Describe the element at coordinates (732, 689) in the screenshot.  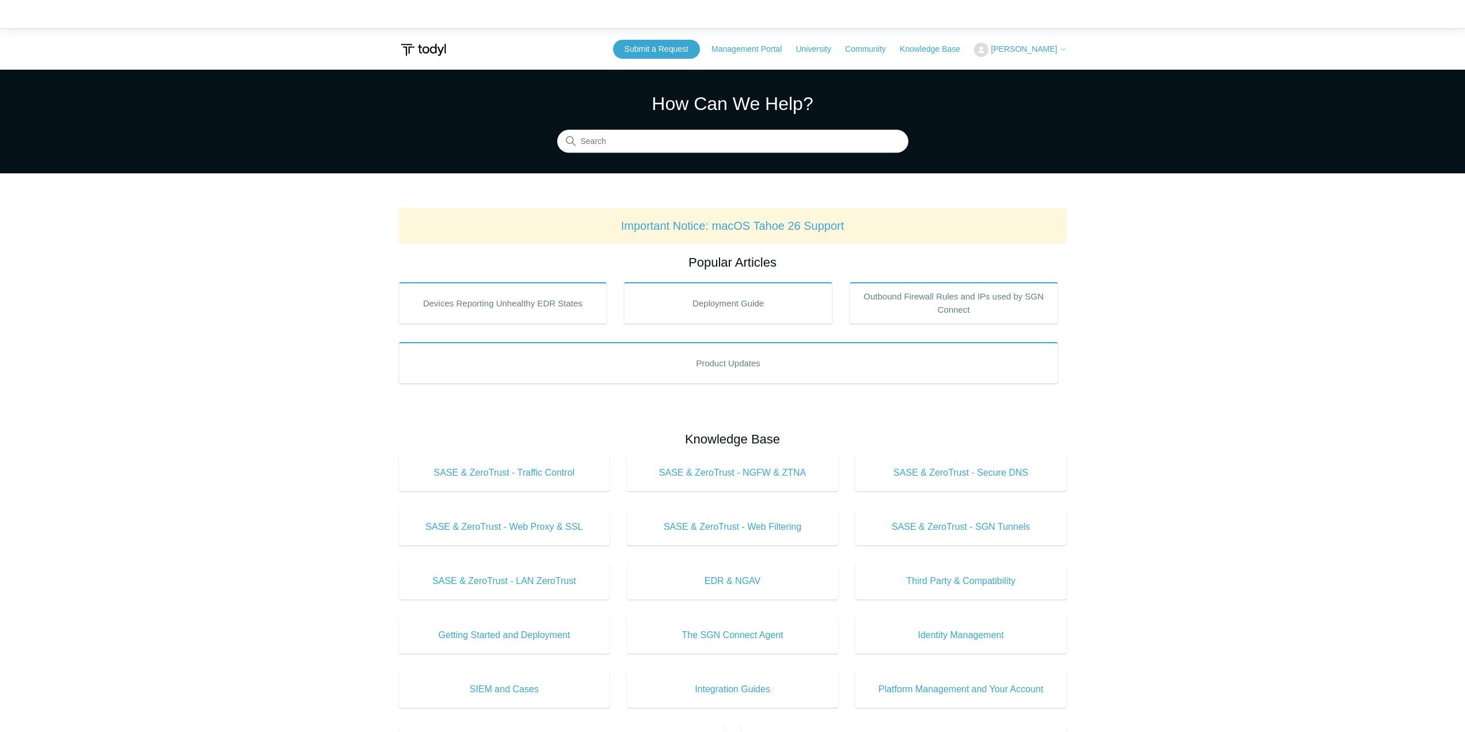
I see `a: Integration Guides` at that location.